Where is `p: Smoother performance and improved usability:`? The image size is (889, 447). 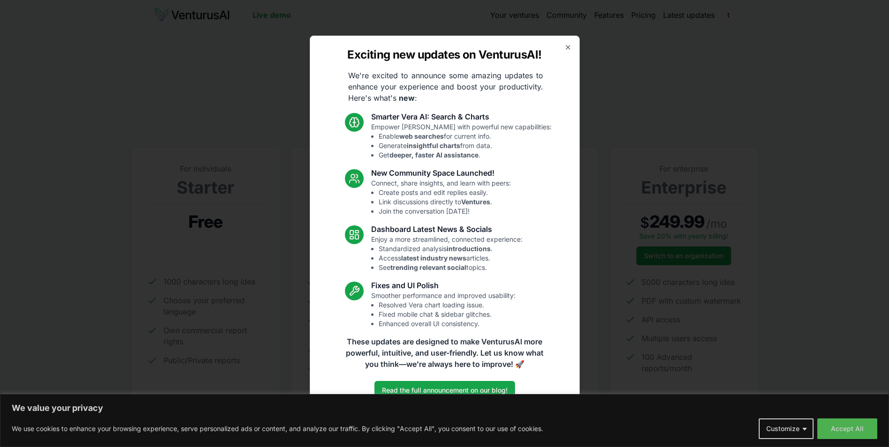 p: Smoother performance and improved usability: is located at coordinates (443, 310).